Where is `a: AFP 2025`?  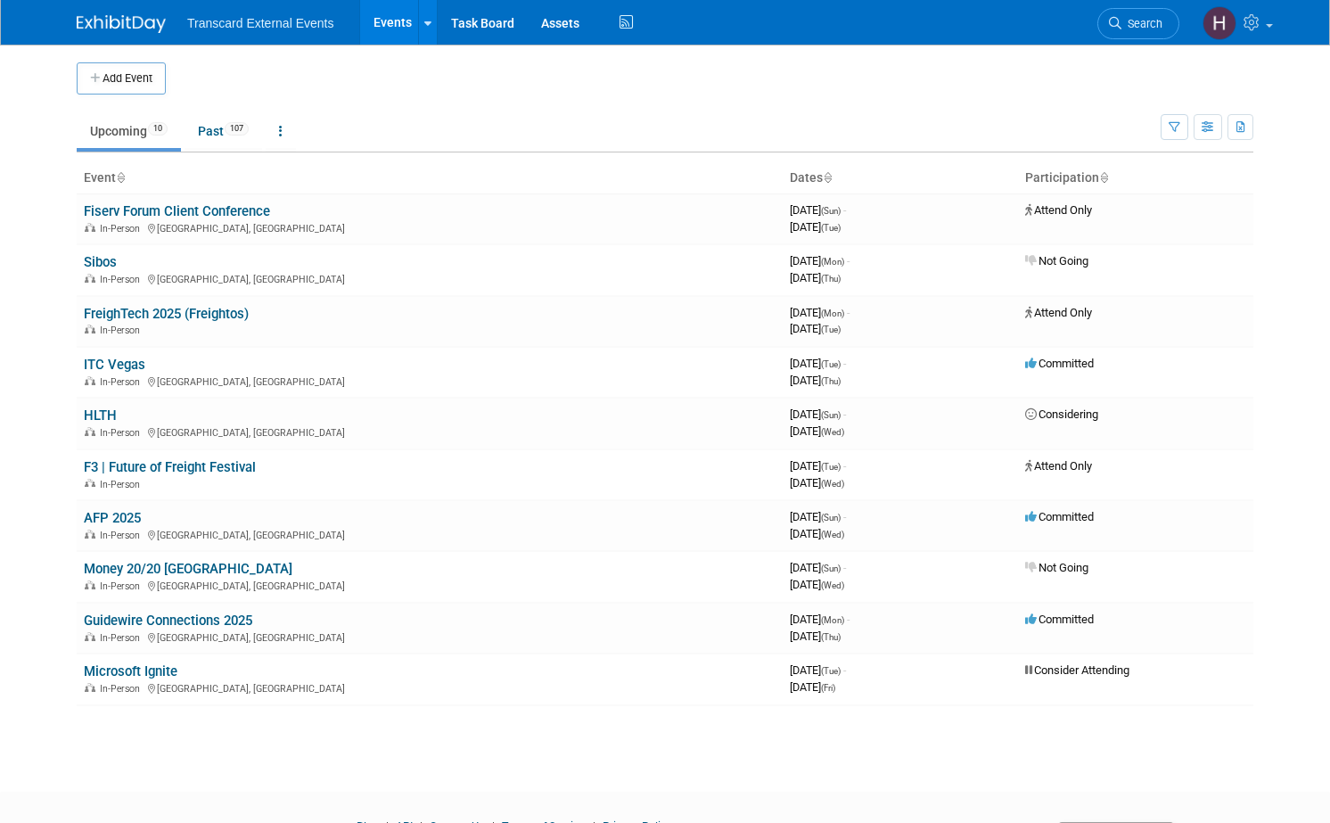
a: AFP 2025 is located at coordinates (112, 518).